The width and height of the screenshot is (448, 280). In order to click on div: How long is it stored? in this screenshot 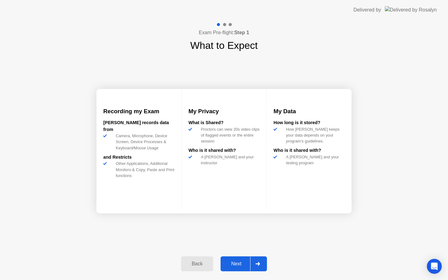, I will do `click(309, 123)`.